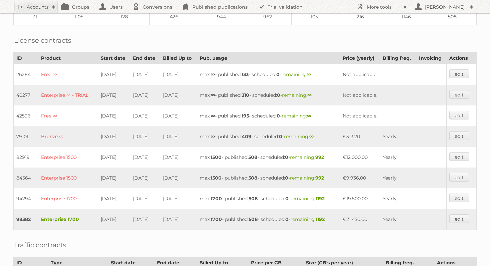 The image size is (490, 266). I want to click on td: Bronze ∞, so click(68, 136).